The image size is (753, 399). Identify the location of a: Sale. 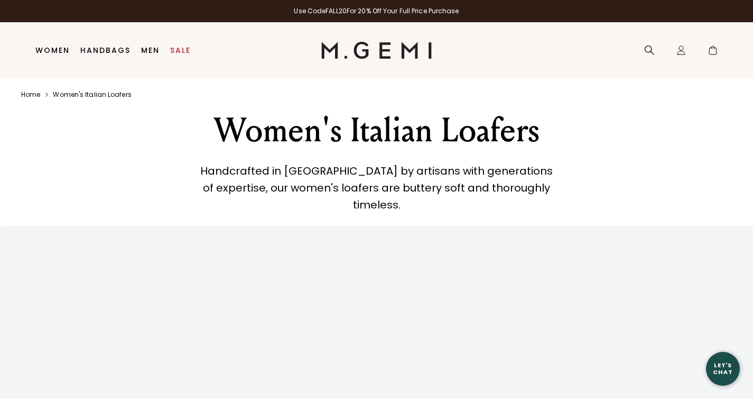
(180, 50).